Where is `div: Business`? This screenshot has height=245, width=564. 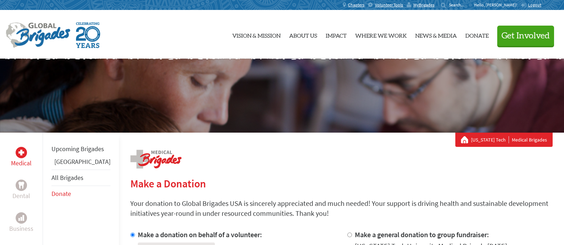 div: Business is located at coordinates (21, 218).